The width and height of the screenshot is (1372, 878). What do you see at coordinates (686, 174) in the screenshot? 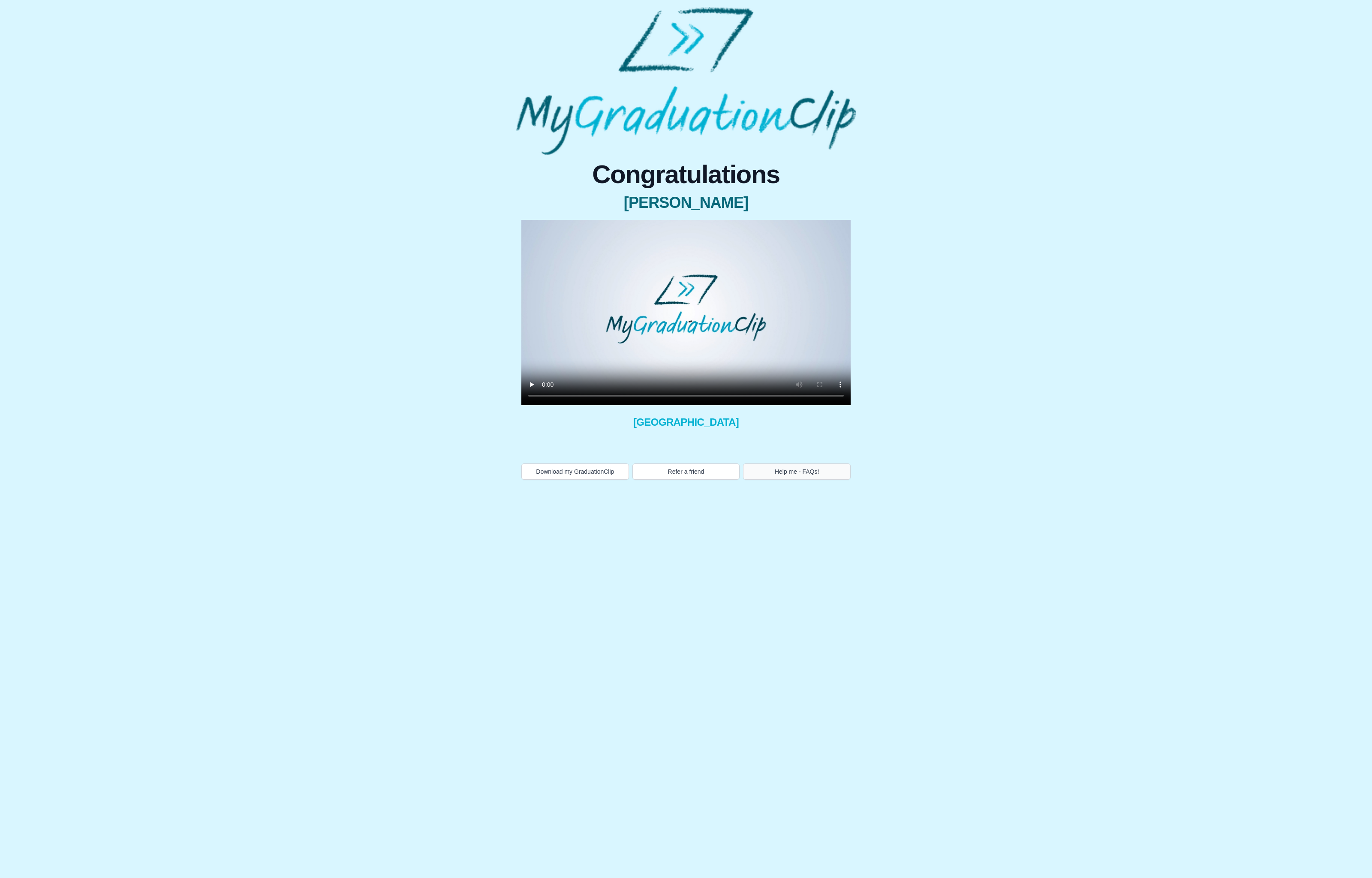
I see `span: Congratulations` at bounding box center [686, 174].